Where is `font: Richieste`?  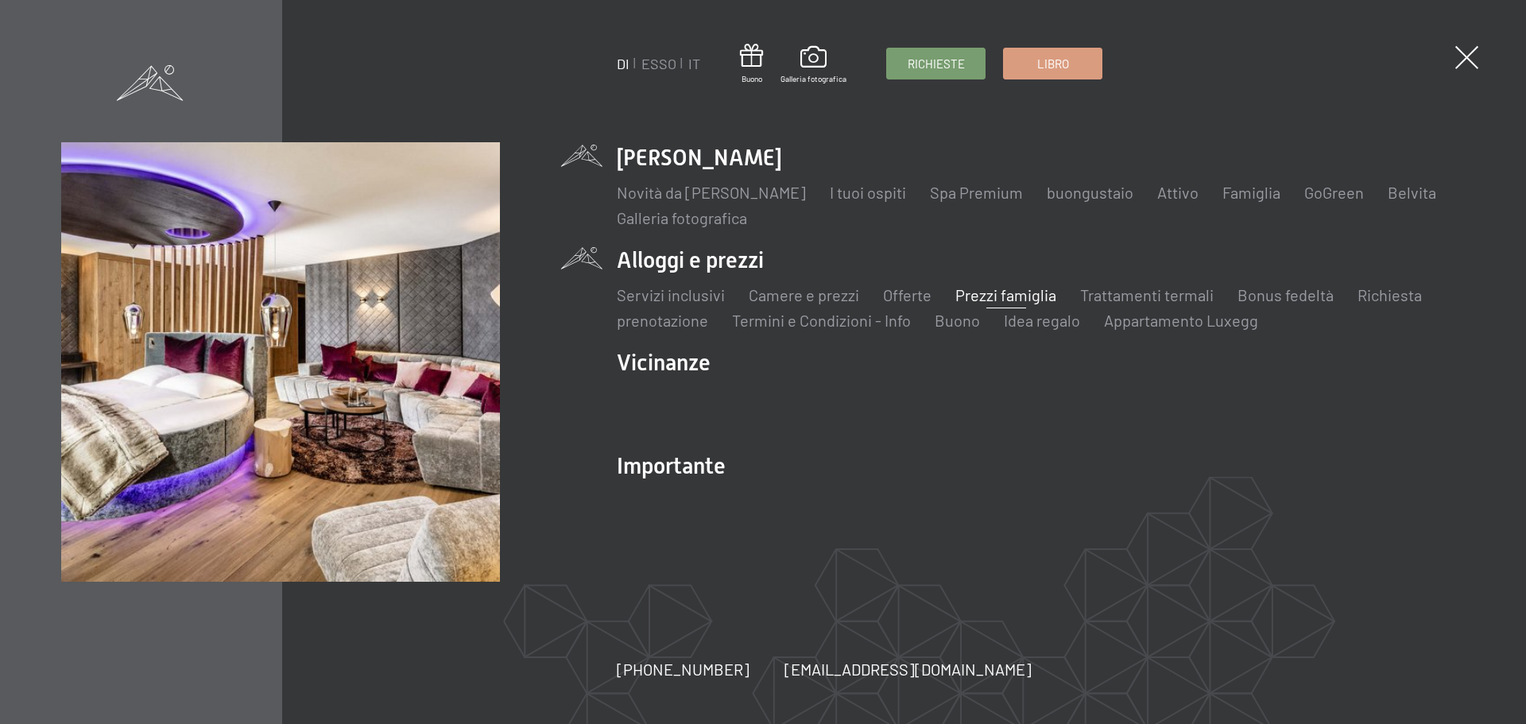 font: Richieste is located at coordinates (936, 64).